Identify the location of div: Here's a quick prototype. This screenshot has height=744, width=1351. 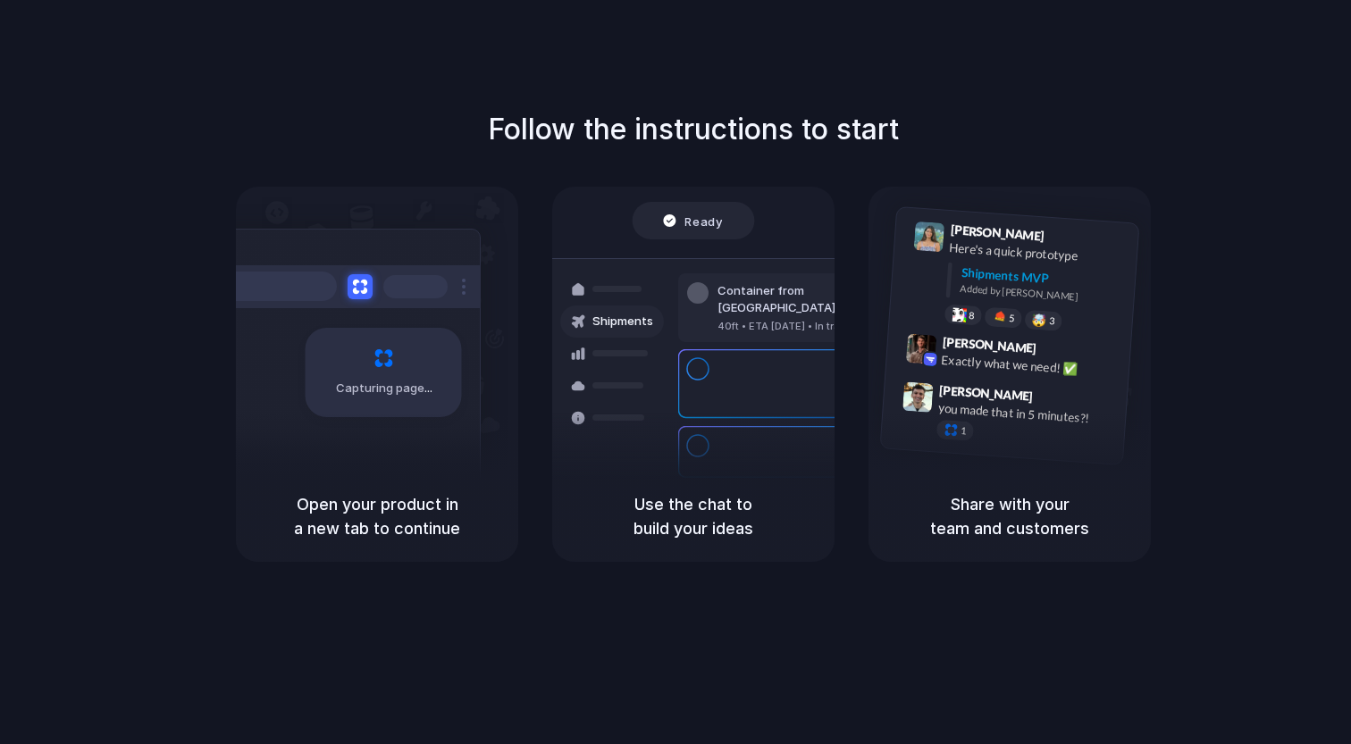
(1038, 254).